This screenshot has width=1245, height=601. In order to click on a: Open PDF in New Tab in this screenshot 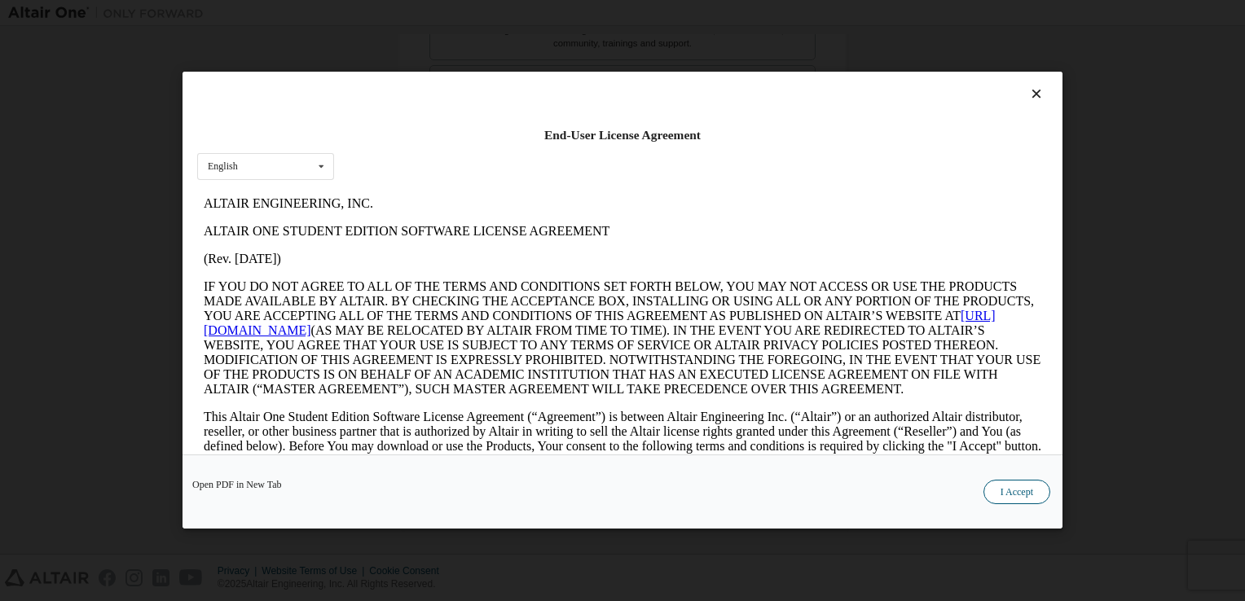, I will do `click(237, 486)`.